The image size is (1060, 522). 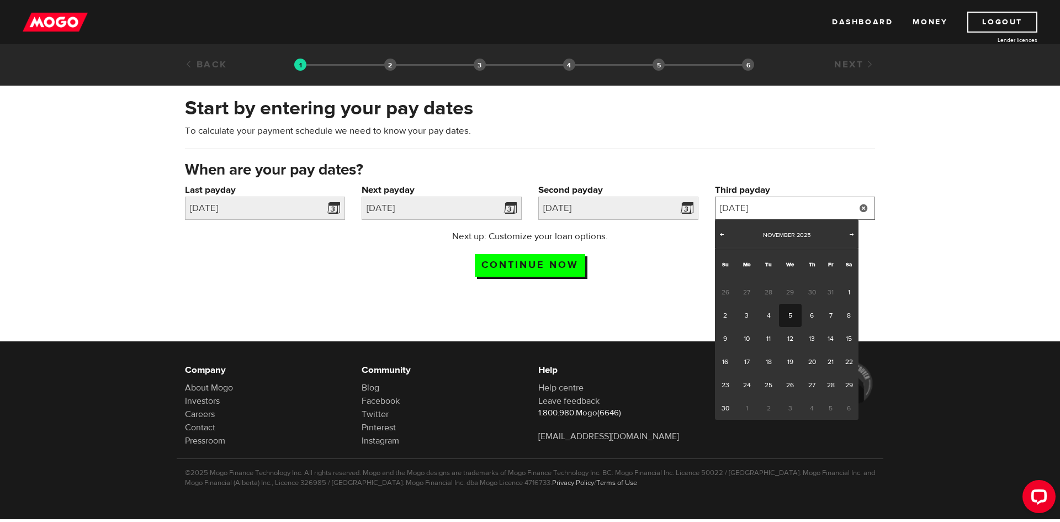 What do you see at coordinates (265, 370) in the screenshot?
I see `h6: Company` at bounding box center [265, 370].